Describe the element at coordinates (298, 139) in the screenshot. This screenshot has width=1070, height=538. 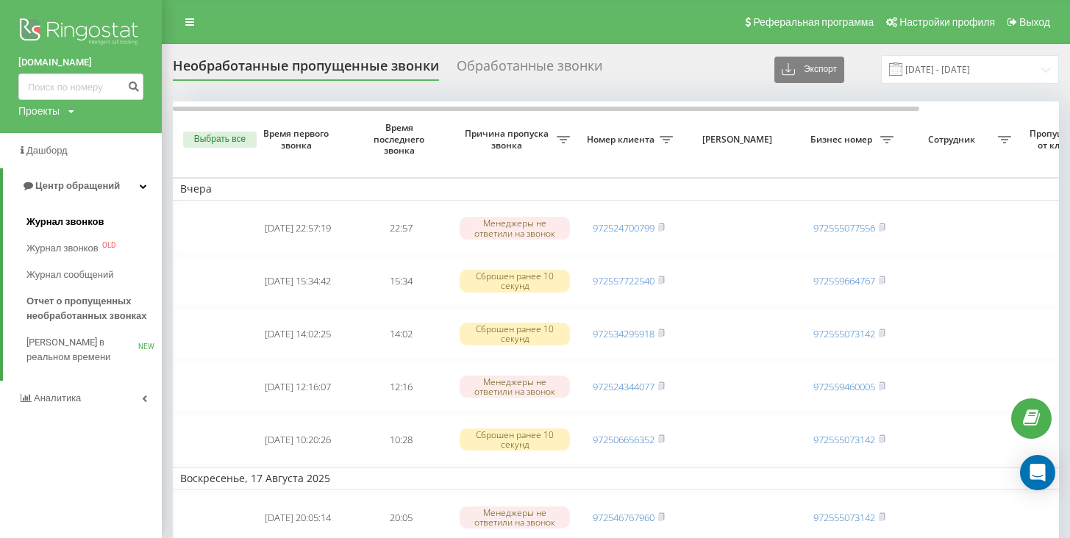
I see `span: Время первого звонка` at that location.